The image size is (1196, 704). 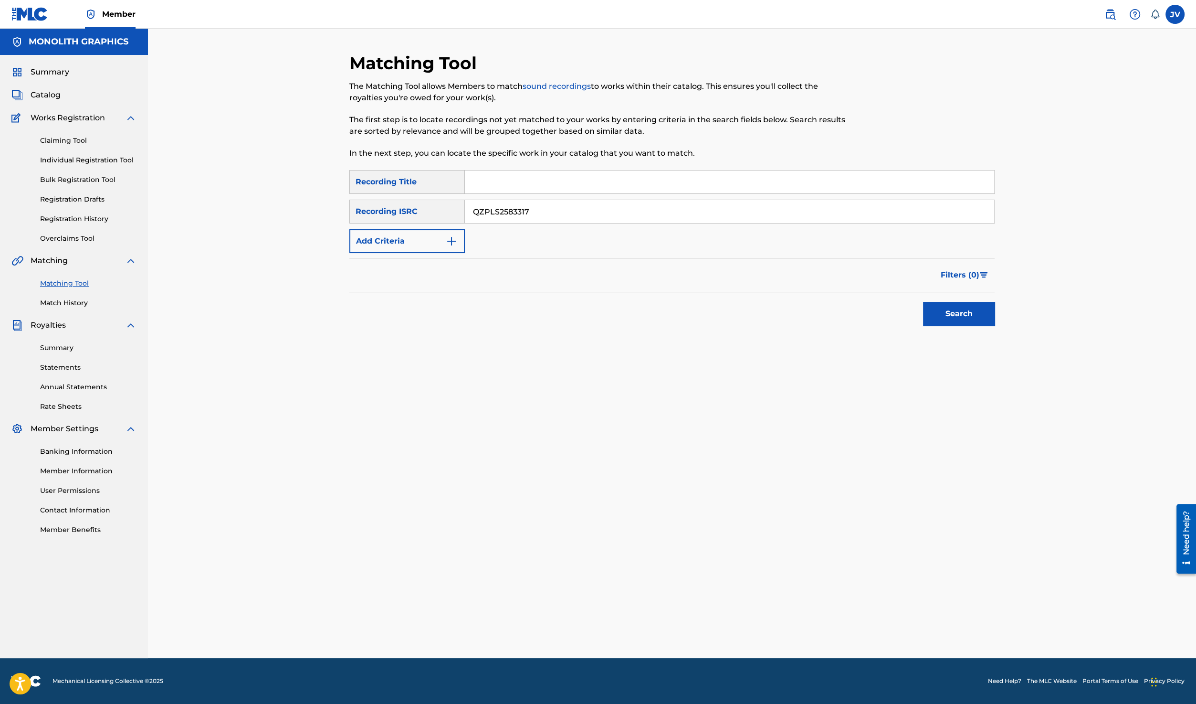 I want to click on a: Registration History, so click(x=88, y=219).